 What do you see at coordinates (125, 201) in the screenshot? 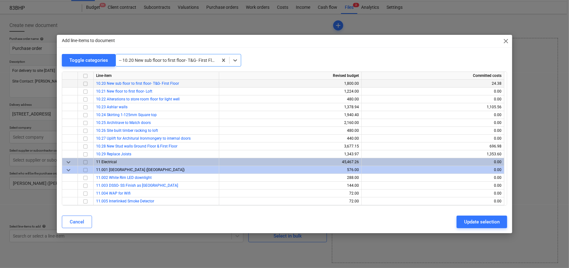
I see `a: 11.005 Interlinked Smoke Detector` at bounding box center [125, 201].